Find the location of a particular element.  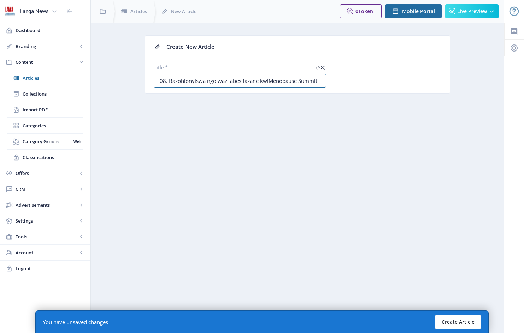

span: Account is located at coordinates (47, 253).